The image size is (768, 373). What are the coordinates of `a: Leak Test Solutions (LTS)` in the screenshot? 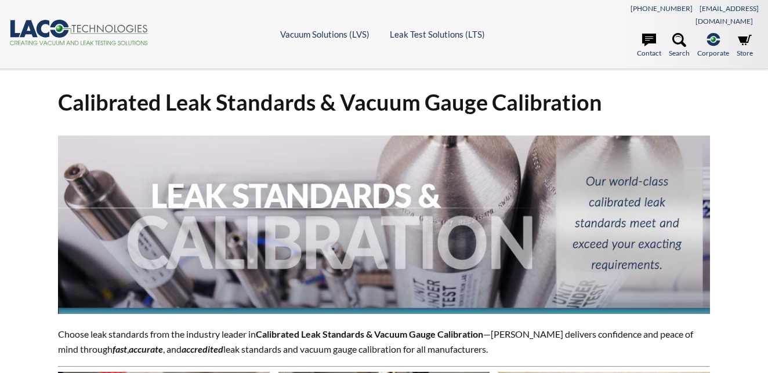 It's located at (437, 34).